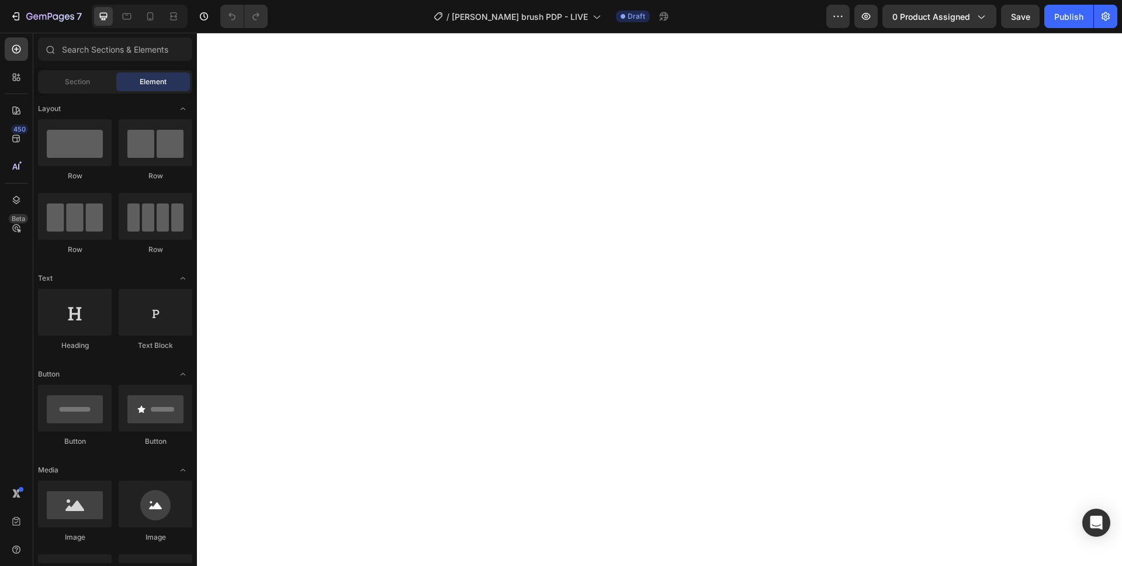 Image resolution: width=1122 pixels, height=566 pixels. Describe the element at coordinates (79, 16) in the screenshot. I see `p: 7` at that location.